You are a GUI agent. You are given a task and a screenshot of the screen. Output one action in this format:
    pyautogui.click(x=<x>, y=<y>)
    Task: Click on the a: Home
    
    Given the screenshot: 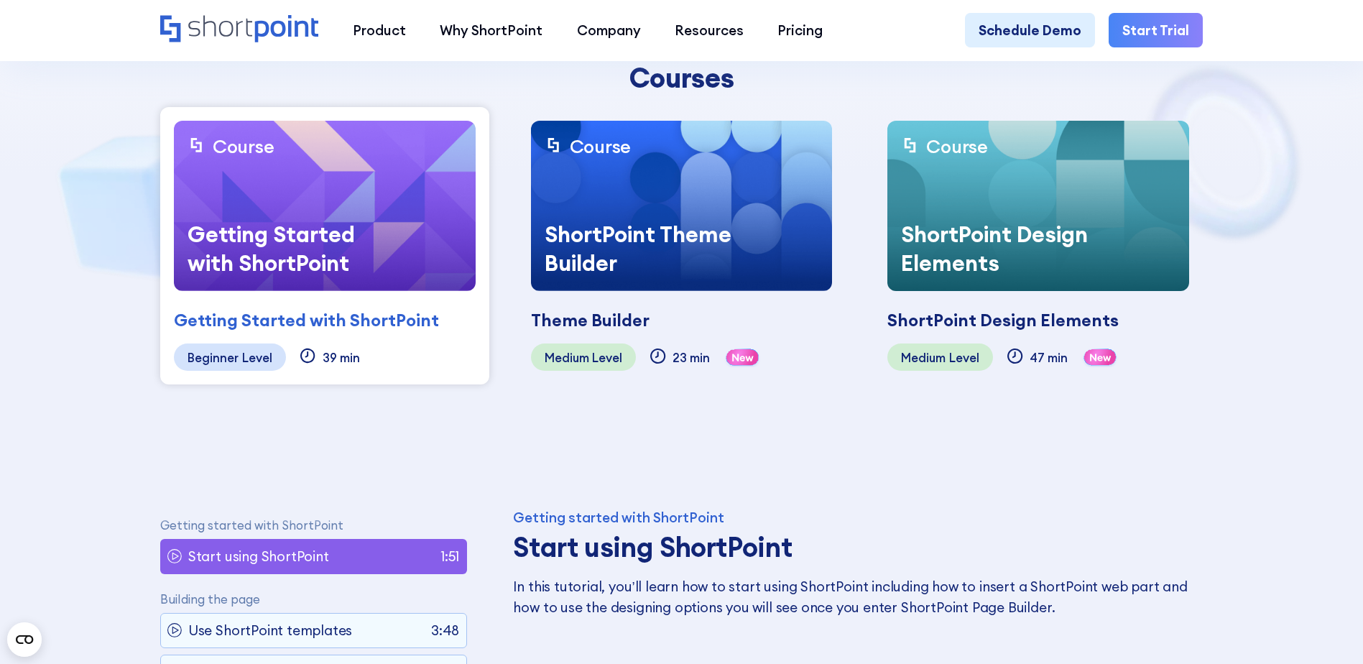 What is the action you would take?
    pyautogui.click(x=239, y=29)
    